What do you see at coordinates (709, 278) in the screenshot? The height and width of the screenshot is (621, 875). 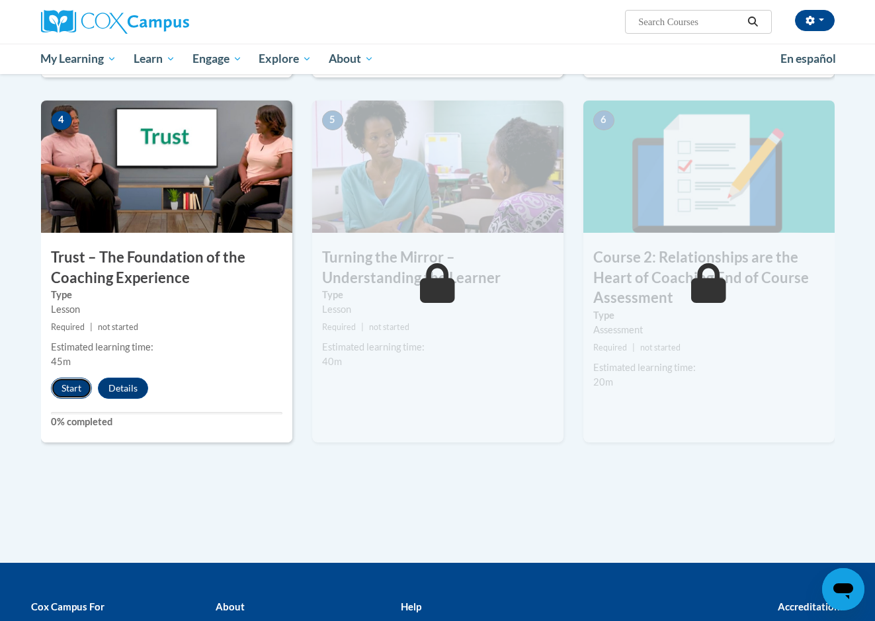 I see `h3: Course 2: Relationships are the Heart of Coaching End of Course Assessment` at bounding box center [709, 278].